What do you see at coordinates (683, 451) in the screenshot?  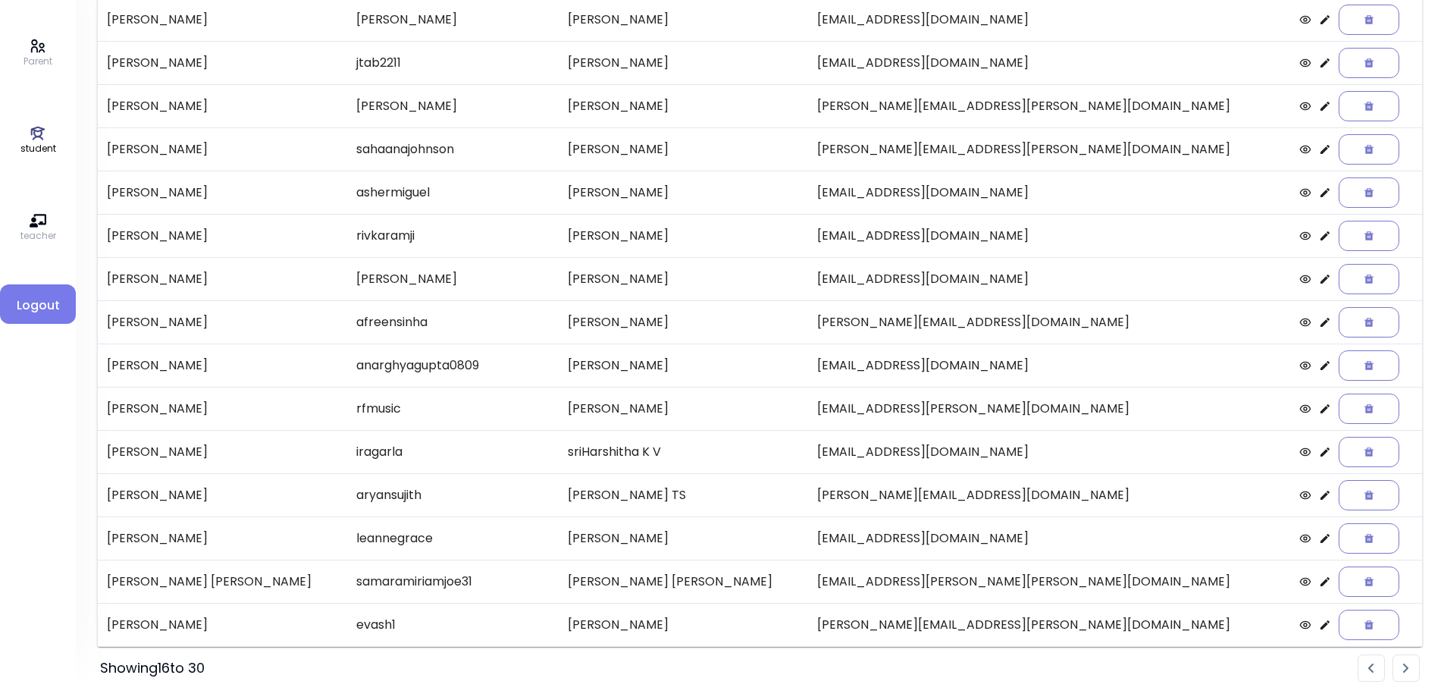 I see `td: sriHarshitha K V` at bounding box center [683, 451].